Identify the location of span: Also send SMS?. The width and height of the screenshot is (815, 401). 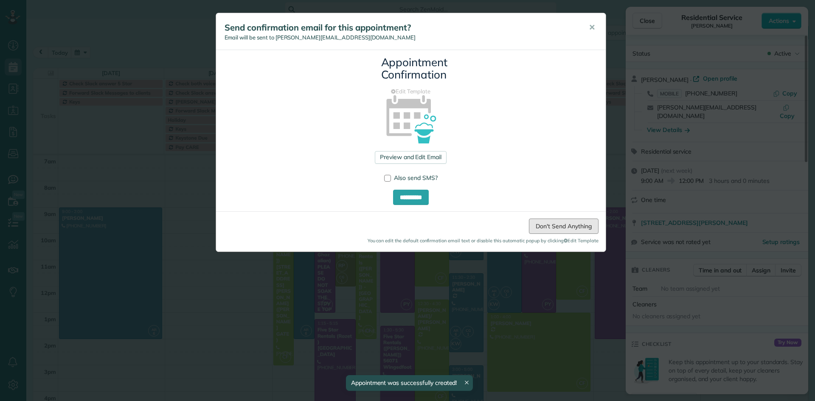
(416, 178).